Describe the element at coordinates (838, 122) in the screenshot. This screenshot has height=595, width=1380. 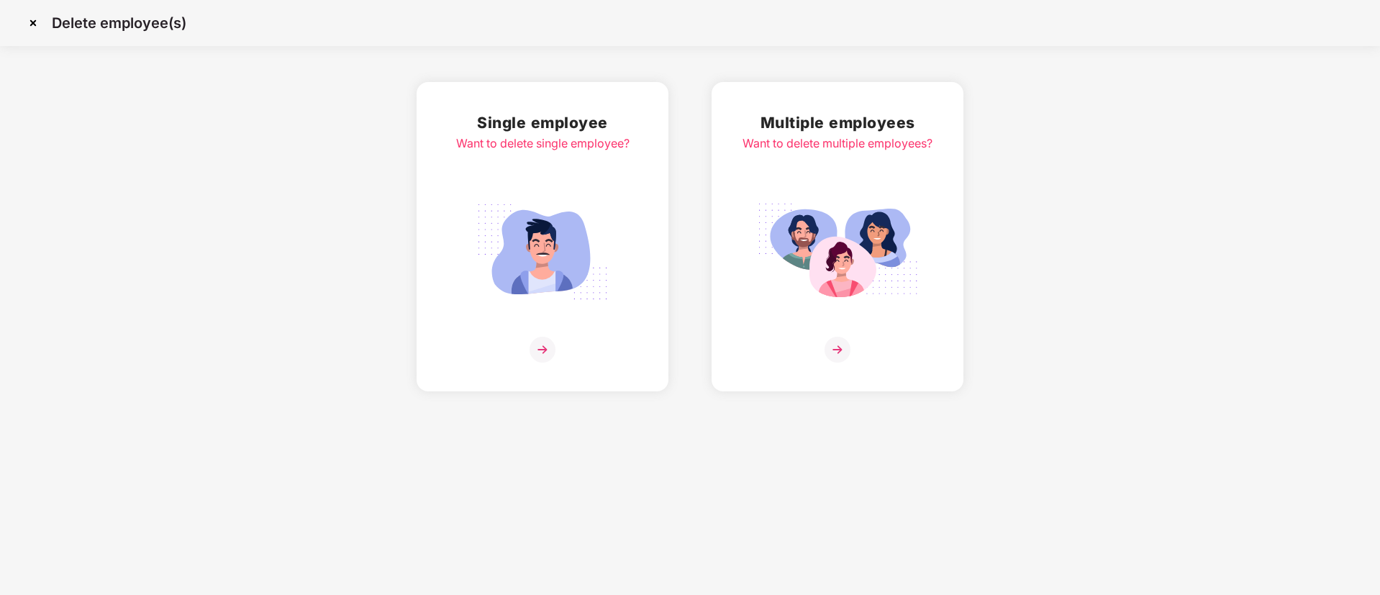
I see `h2: Multiple employees` at that location.